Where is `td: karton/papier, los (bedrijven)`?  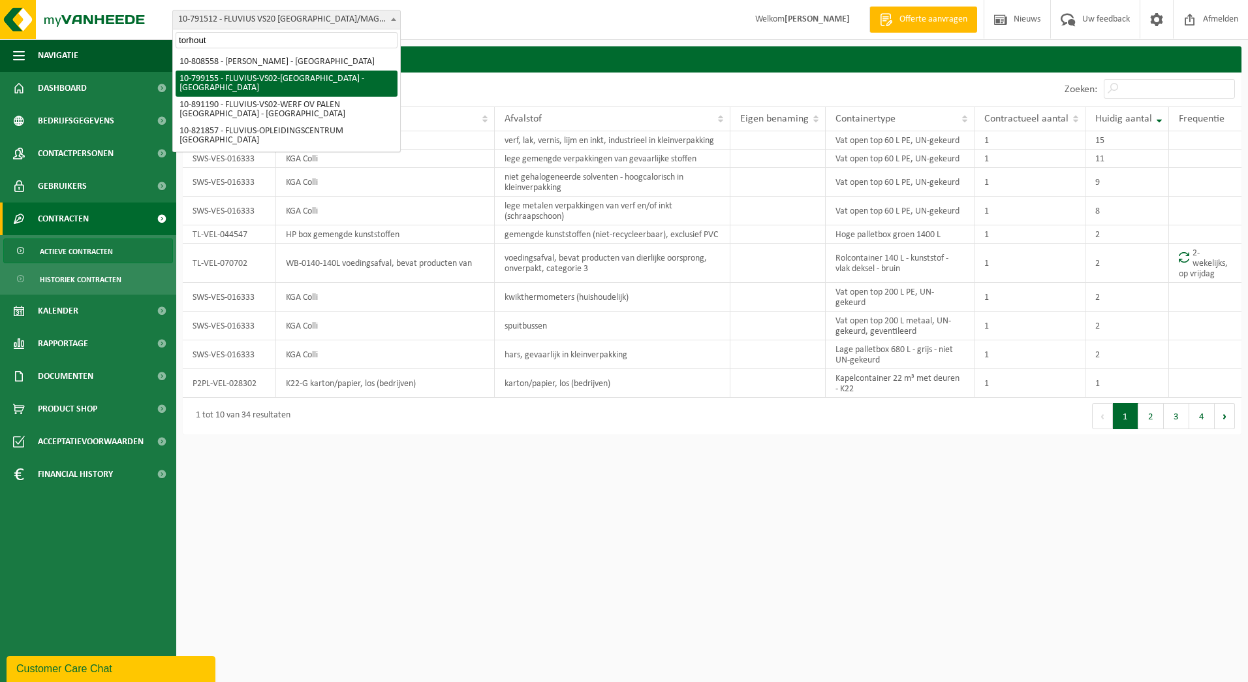
td: karton/papier, los (bedrijven) is located at coordinates (613, 383).